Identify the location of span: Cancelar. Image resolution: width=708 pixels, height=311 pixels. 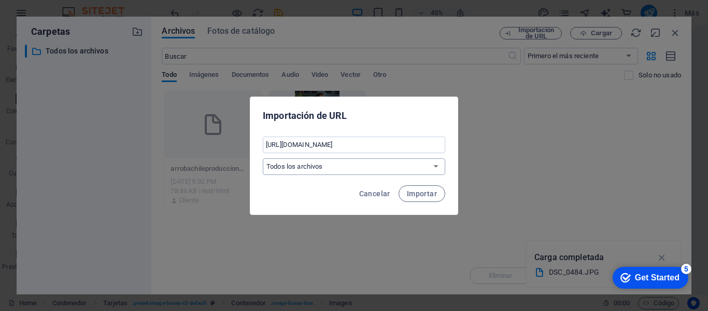
(375, 193).